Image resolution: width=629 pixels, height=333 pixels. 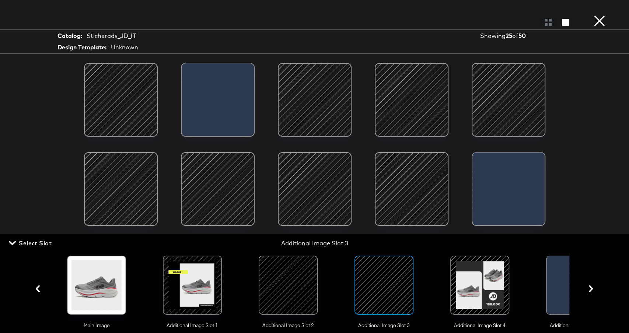 What do you see at coordinates (70, 36) in the screenshot?
I see `strong: Catalog:` at bounding box center [70, 36].